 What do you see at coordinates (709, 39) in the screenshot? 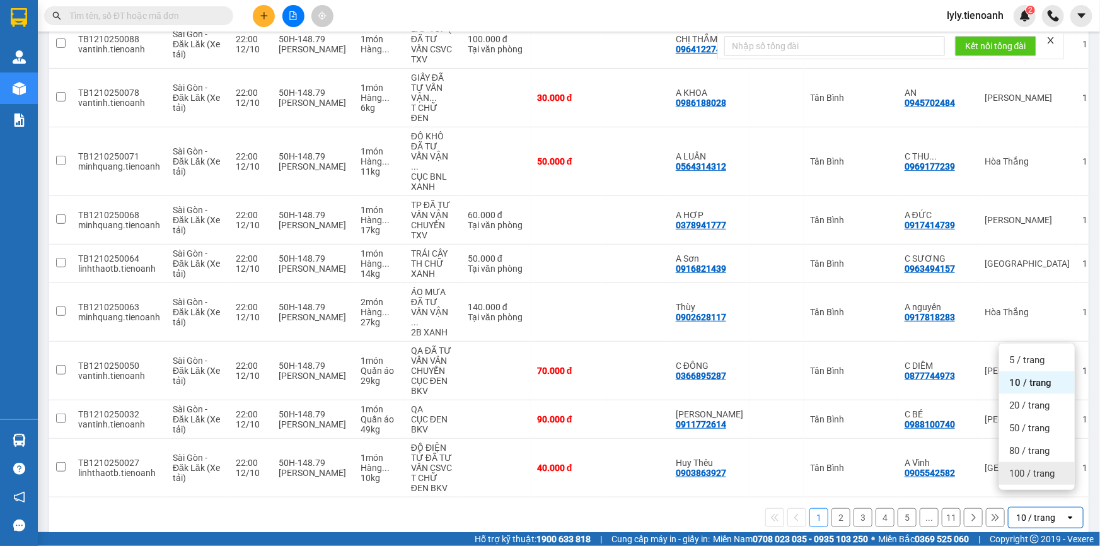
I see `div: CHỊ THẮM` at bounding box center [709, 39].